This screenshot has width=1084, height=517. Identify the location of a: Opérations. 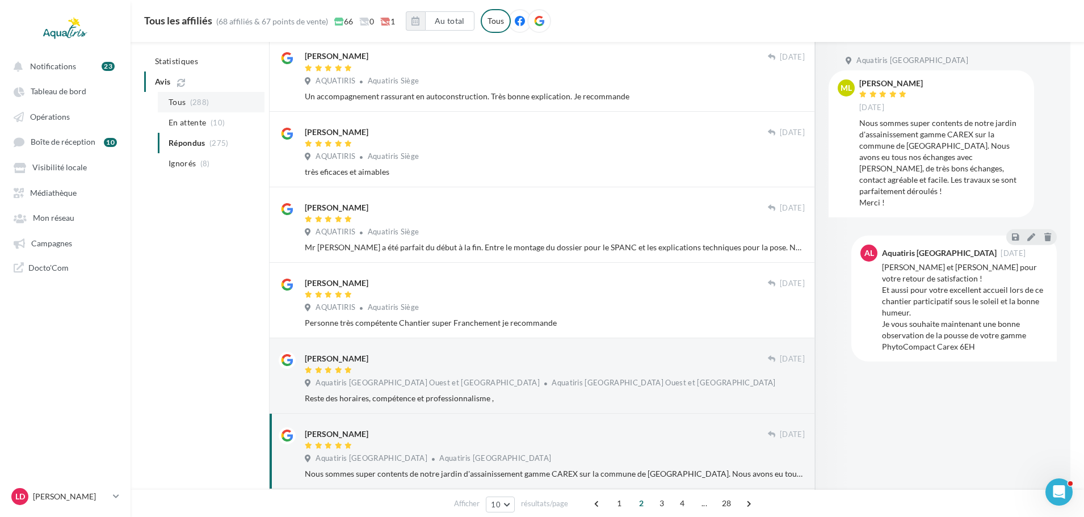
(65, 116).